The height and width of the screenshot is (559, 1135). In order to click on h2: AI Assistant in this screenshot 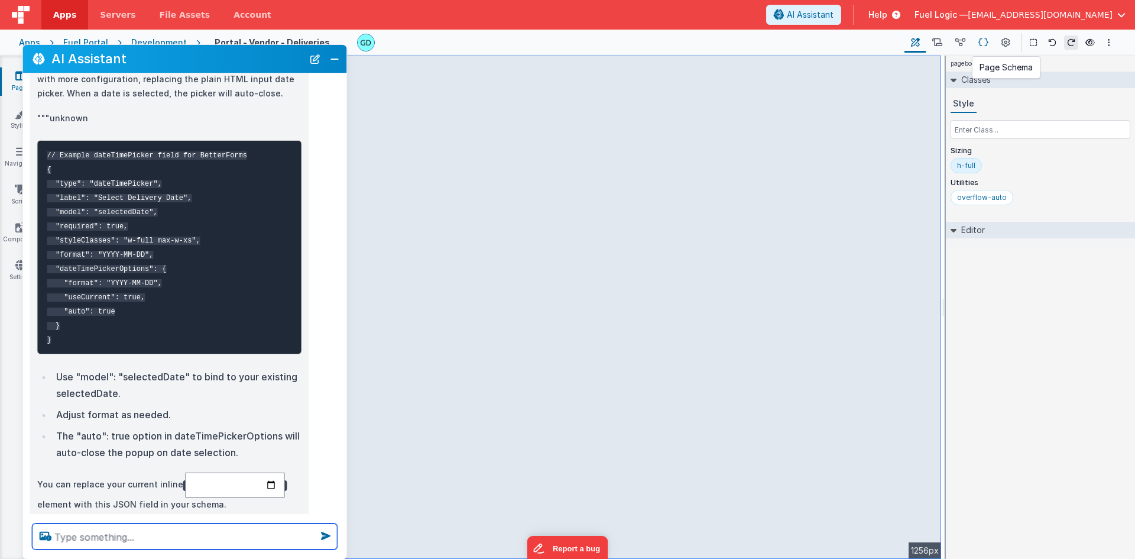, I will do `click(177, 59)`.